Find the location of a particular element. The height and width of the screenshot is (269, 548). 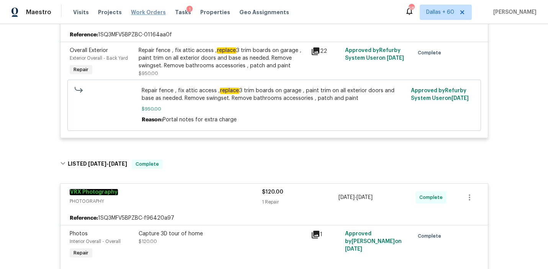

span: Properties is located at coordinates (215, 12).